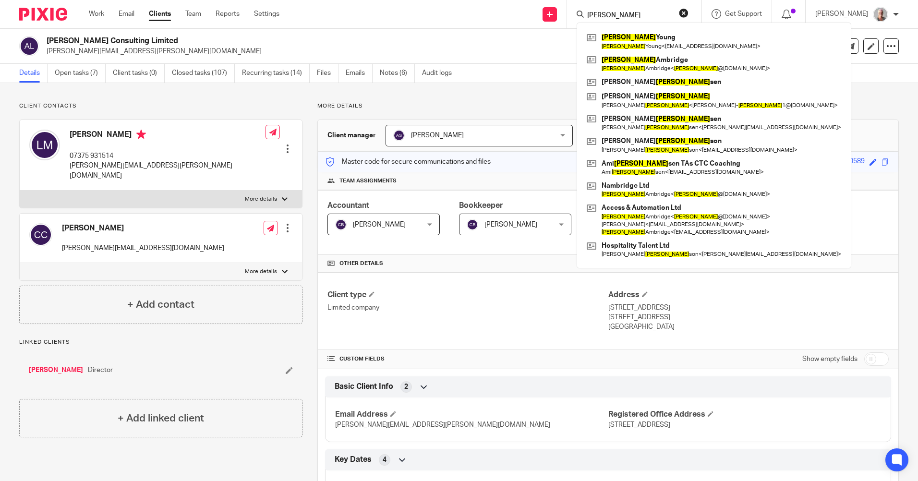 This screenshot has height=481, width=918. What do you see at coordinates (368, 181) in the screenshot?
I see `span: Team assignments` at bounding box center [368, 181].